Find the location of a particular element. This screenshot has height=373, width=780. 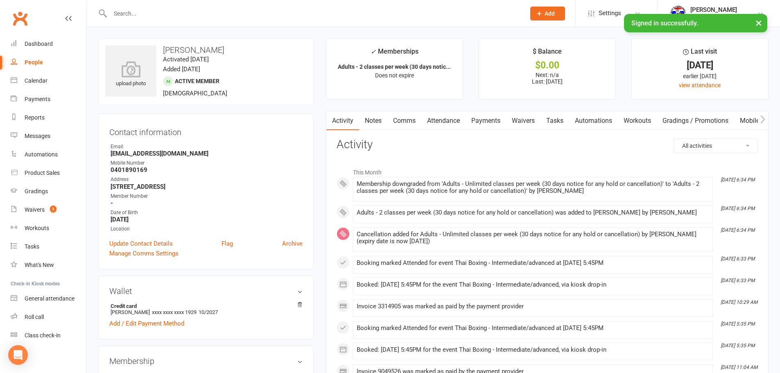

div: General attendance is located at coordinates (50, 298).